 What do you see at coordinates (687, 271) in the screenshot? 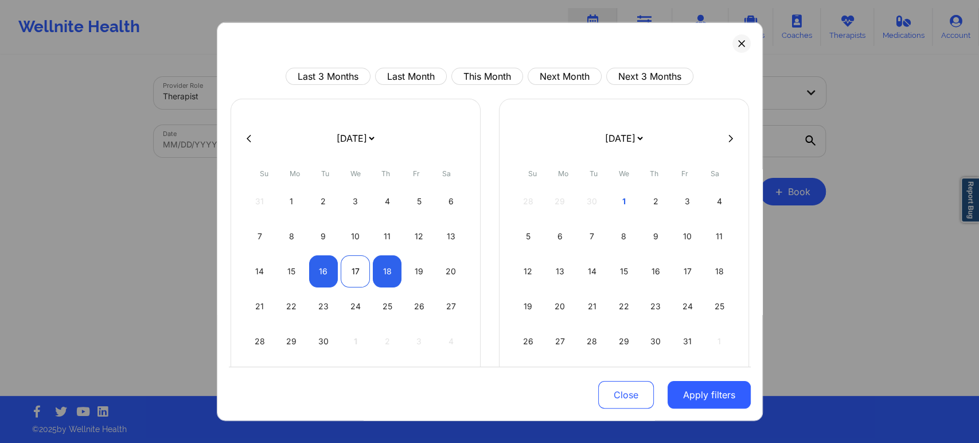
I see `div: Fri Oct 17 2025` at bounding box center [687, 271].